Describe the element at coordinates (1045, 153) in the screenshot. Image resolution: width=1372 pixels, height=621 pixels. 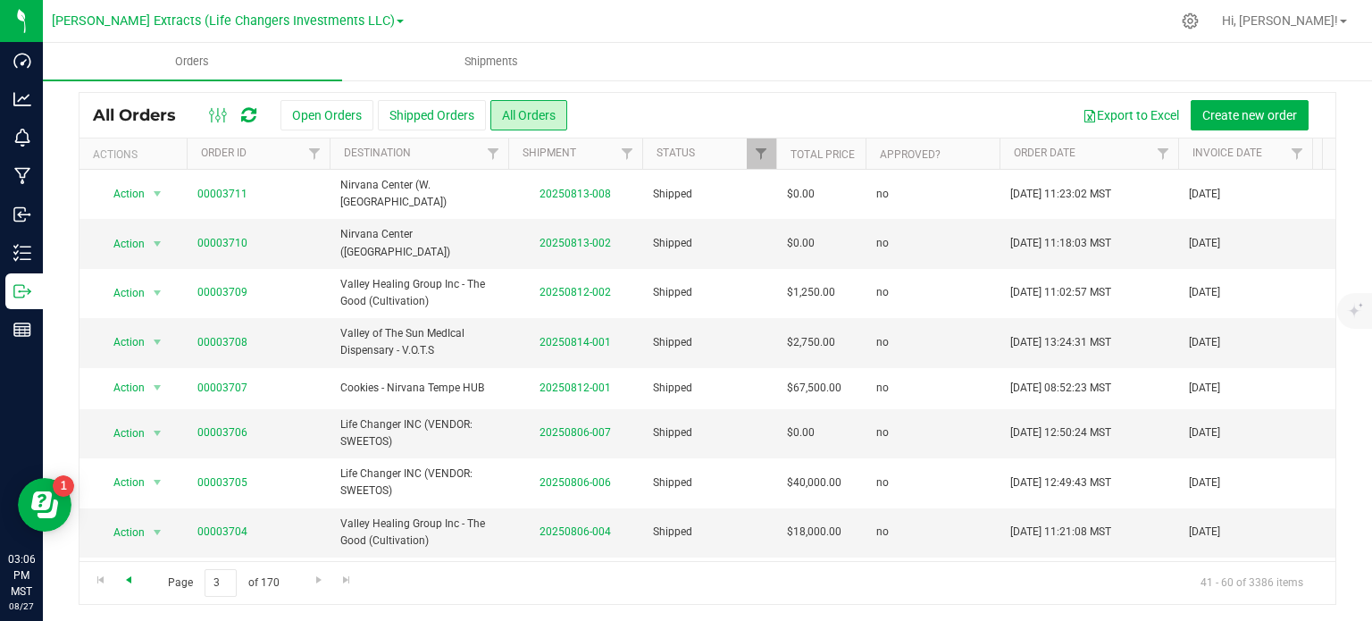
I see `a: Order Date` at that location.